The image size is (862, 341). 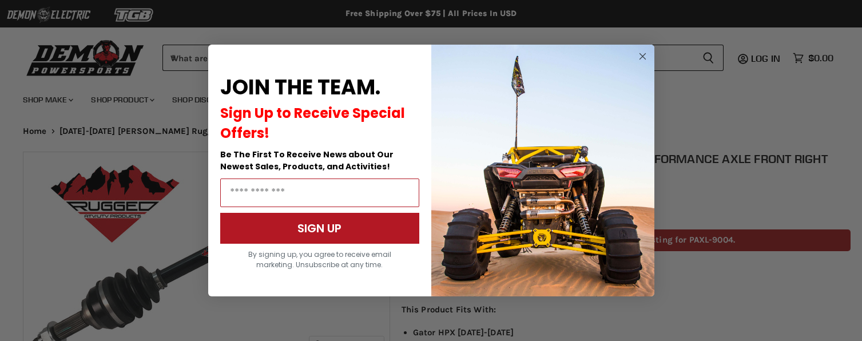 What do you see at coordinates (320, 228) in the screenshot?
I see `button: SIGN UP` at bounding box center [320, 228].